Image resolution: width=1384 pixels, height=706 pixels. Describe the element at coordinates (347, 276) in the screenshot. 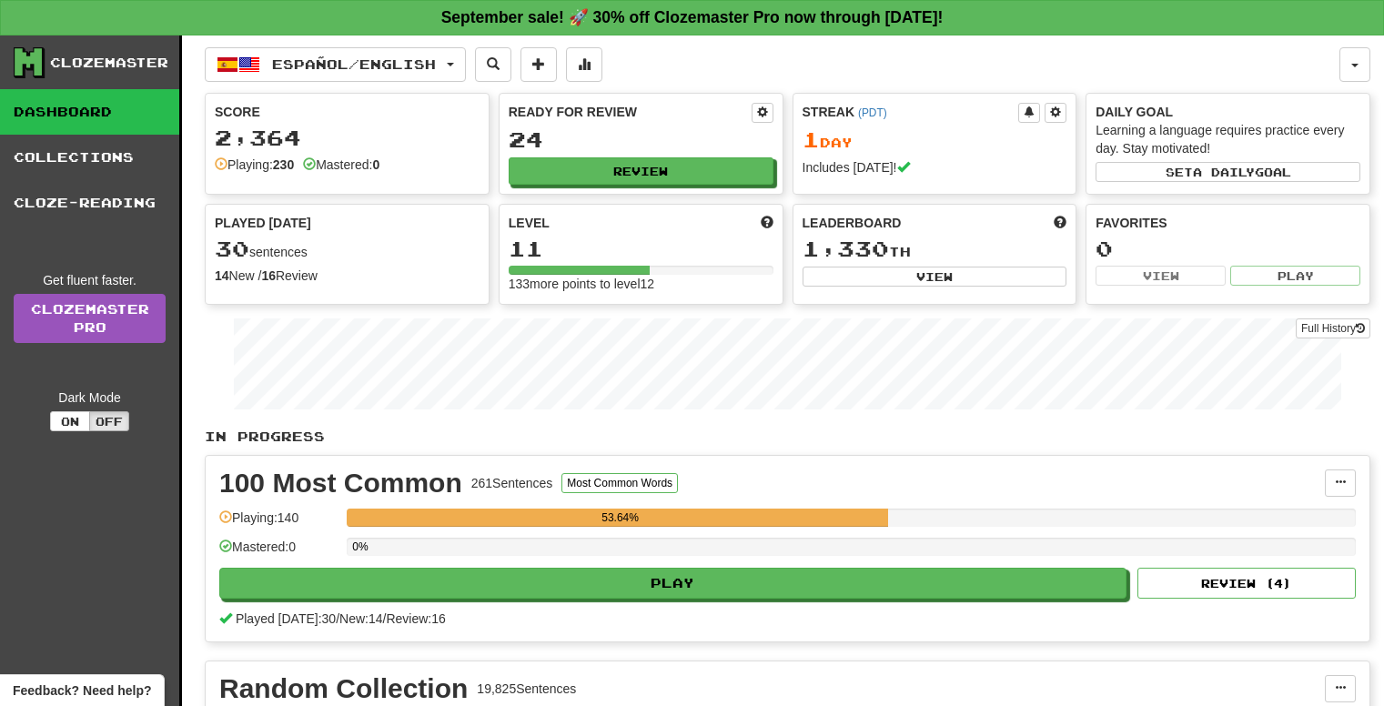

I see `div: New / Review` at that location.